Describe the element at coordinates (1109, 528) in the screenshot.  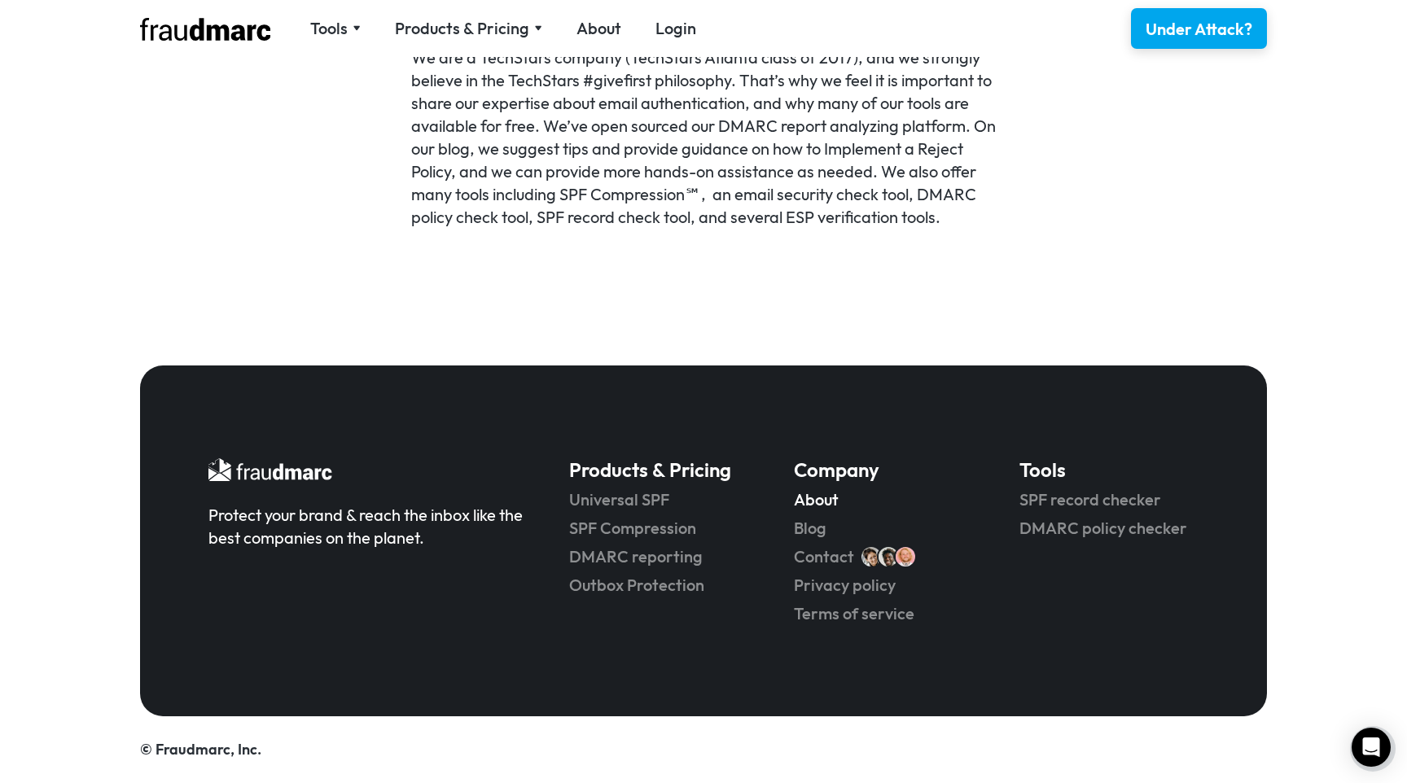
I see `a: DMARC policy checker` at that location.